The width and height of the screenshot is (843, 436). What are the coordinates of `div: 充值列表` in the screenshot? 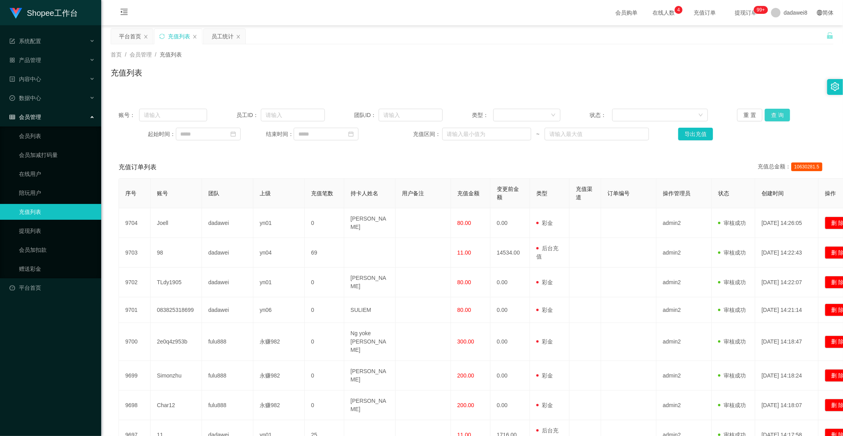 It's located at (179, 36).